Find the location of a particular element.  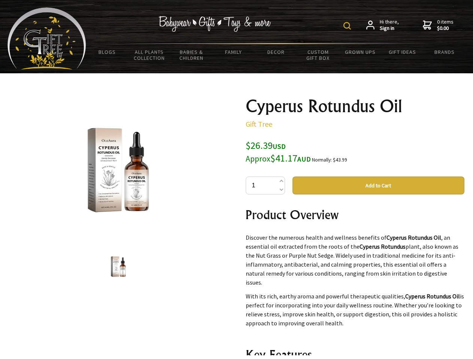

a: Grown Ups is located at coordinates (360, 52).